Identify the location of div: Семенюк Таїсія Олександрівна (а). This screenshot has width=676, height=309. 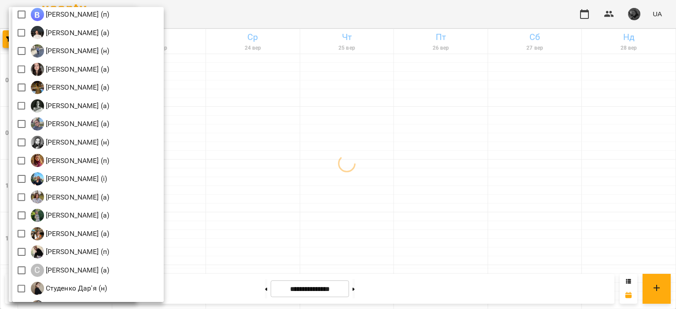
(70, 234).